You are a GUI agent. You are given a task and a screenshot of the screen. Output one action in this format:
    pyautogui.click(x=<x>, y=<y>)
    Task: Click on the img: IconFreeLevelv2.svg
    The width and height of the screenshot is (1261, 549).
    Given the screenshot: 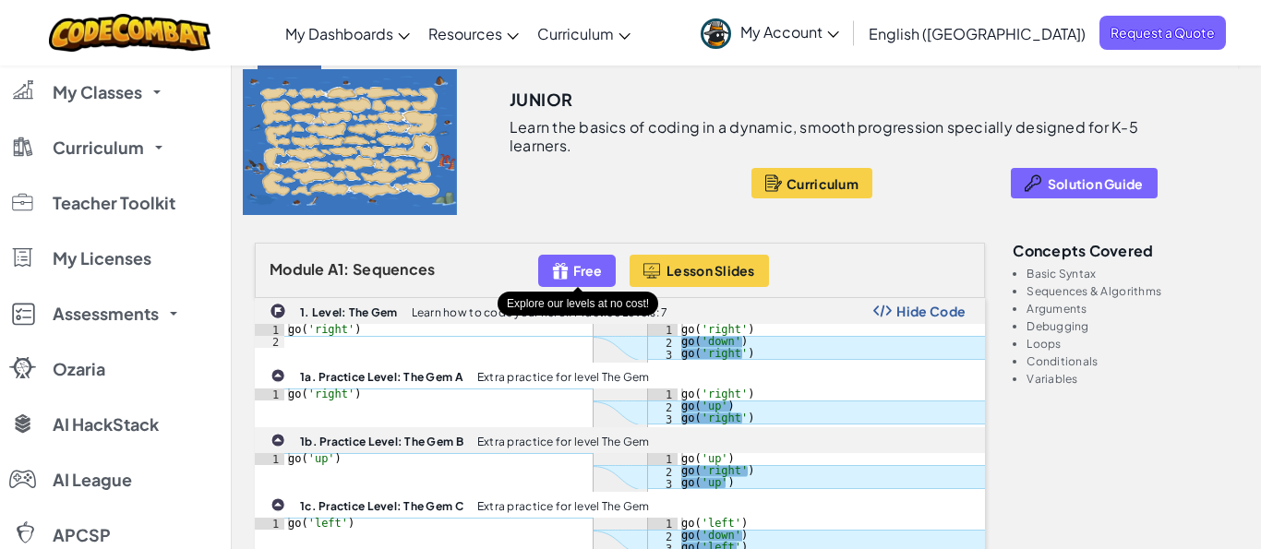 What is the action you would take?
    pyautogui.click(x=560, y=270)
    